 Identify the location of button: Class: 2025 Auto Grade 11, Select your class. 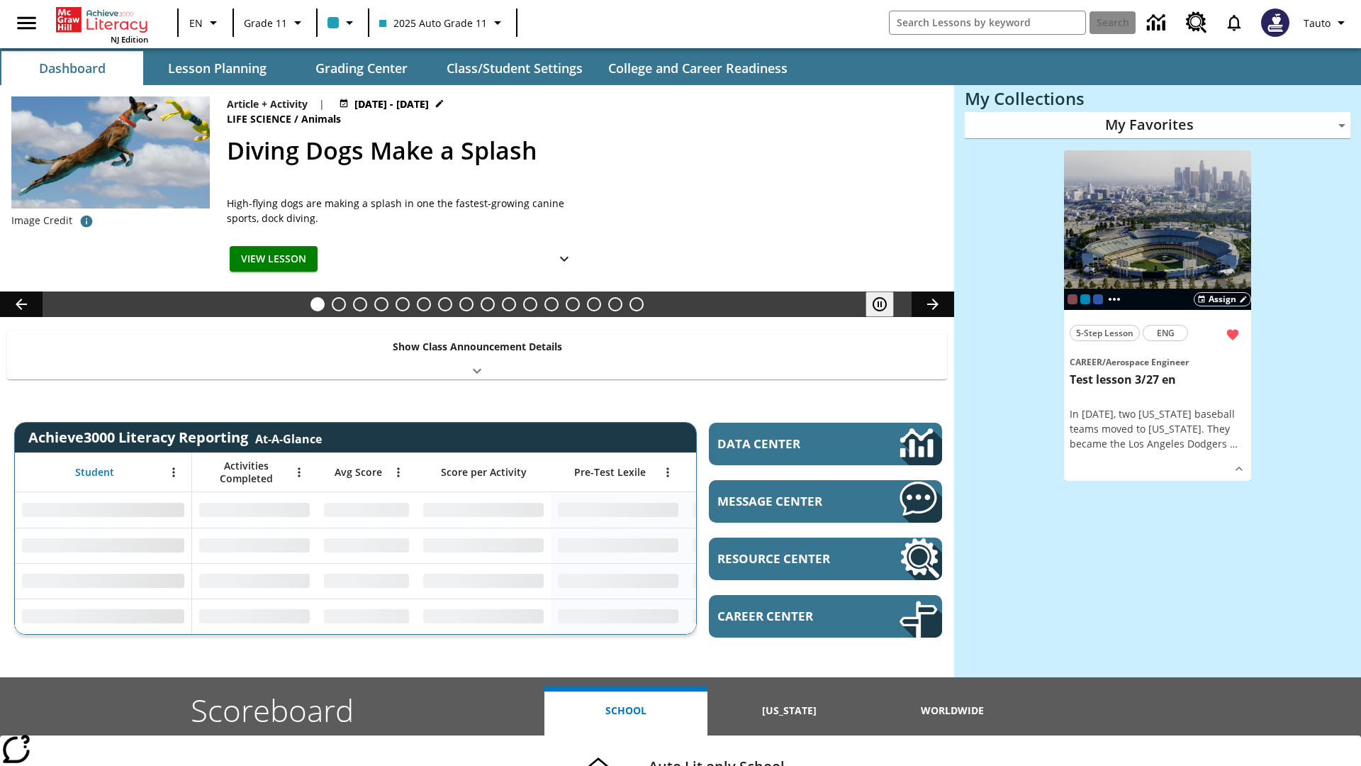
(442, 23).